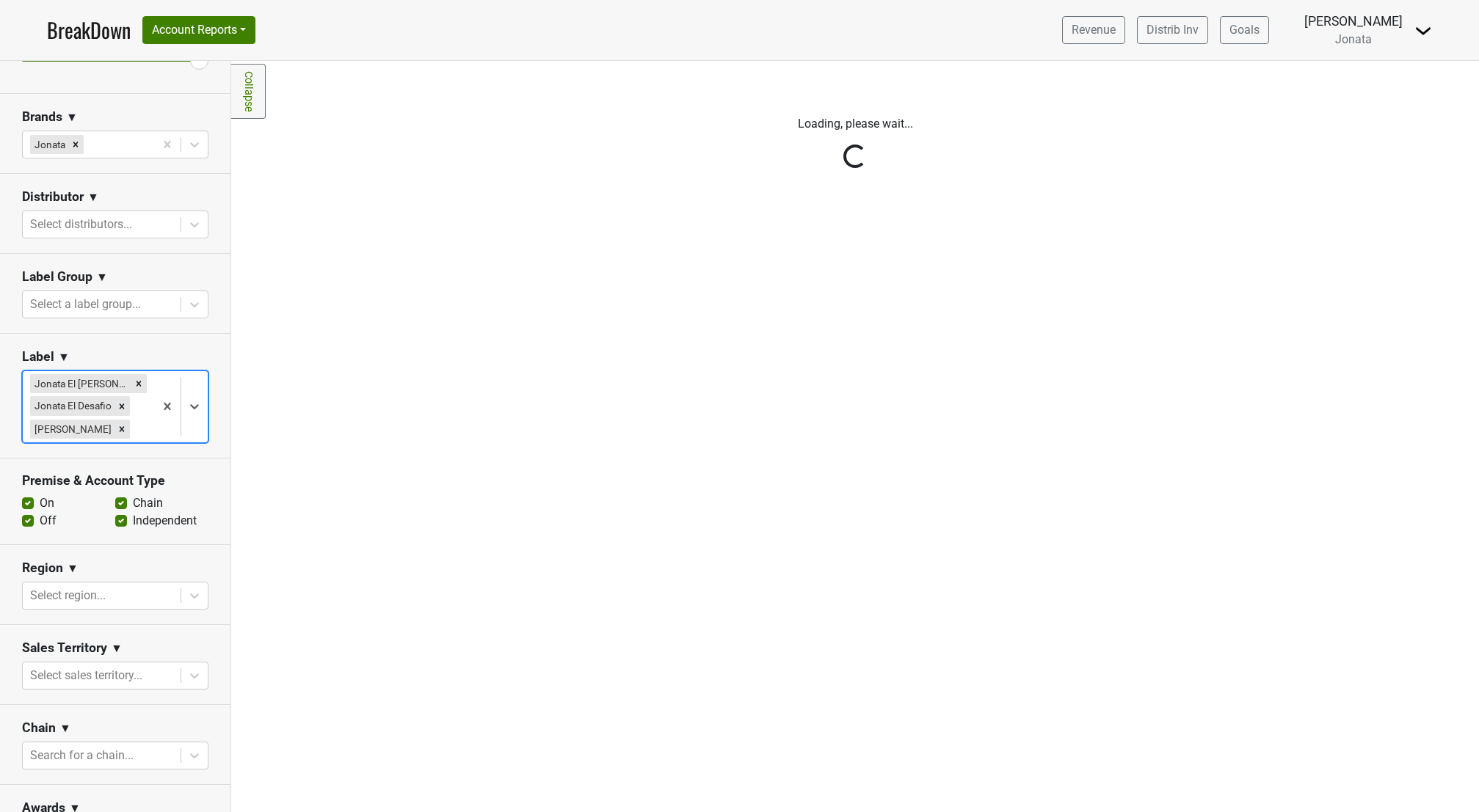  Describe the element at coordinates (1093, 30) in the screenshot. I see `a: Revenue` at that location.